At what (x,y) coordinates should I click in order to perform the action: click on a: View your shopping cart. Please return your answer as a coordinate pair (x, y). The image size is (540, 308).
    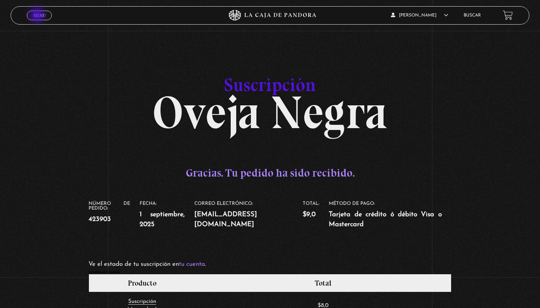
    Looking at the image, I should click on (507, 15).